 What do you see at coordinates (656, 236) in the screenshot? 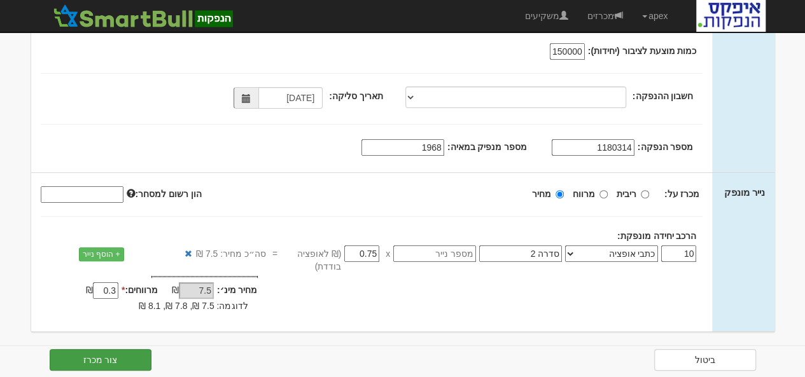
I see `strong: הרכב יחידה מונפקת:` at bounding box center [656, 236].